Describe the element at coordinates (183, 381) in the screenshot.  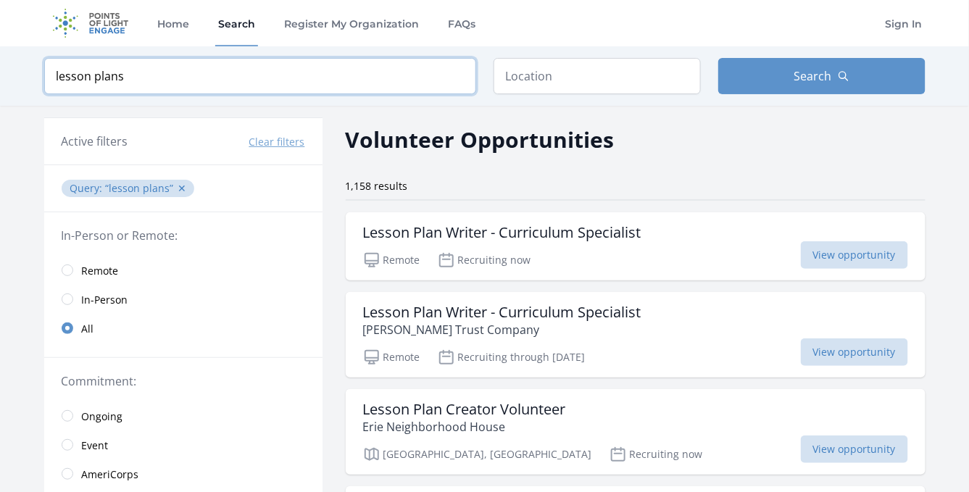
I see `legend: Commitment:` at that location.